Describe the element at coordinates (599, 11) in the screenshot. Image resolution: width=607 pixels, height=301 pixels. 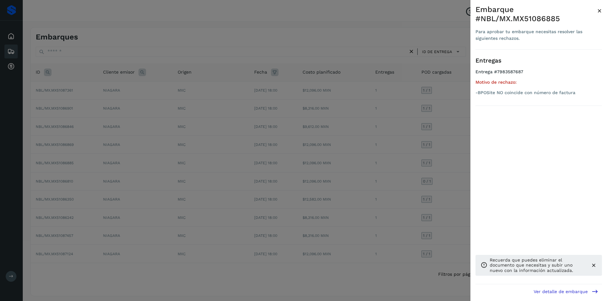
I see `button: Close` at that location.